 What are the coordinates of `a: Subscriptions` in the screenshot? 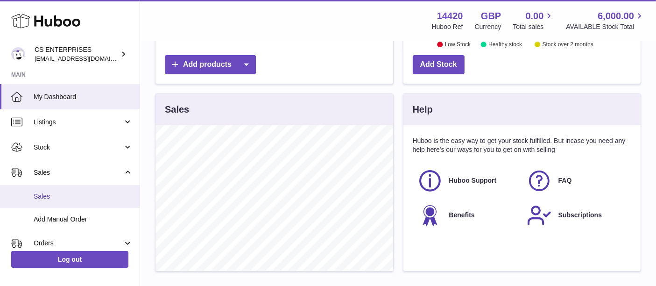 It's located at (577, 215).